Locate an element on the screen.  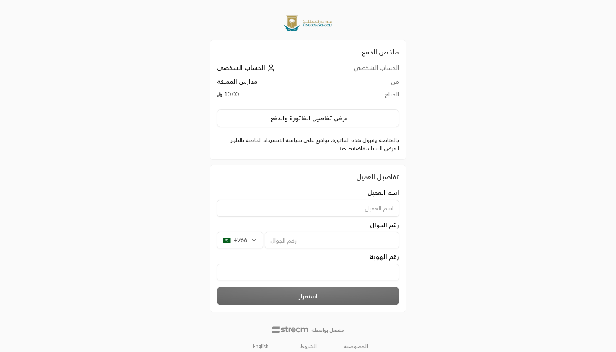
a: الحساب الشخصي is located at coordinates (247, 67).